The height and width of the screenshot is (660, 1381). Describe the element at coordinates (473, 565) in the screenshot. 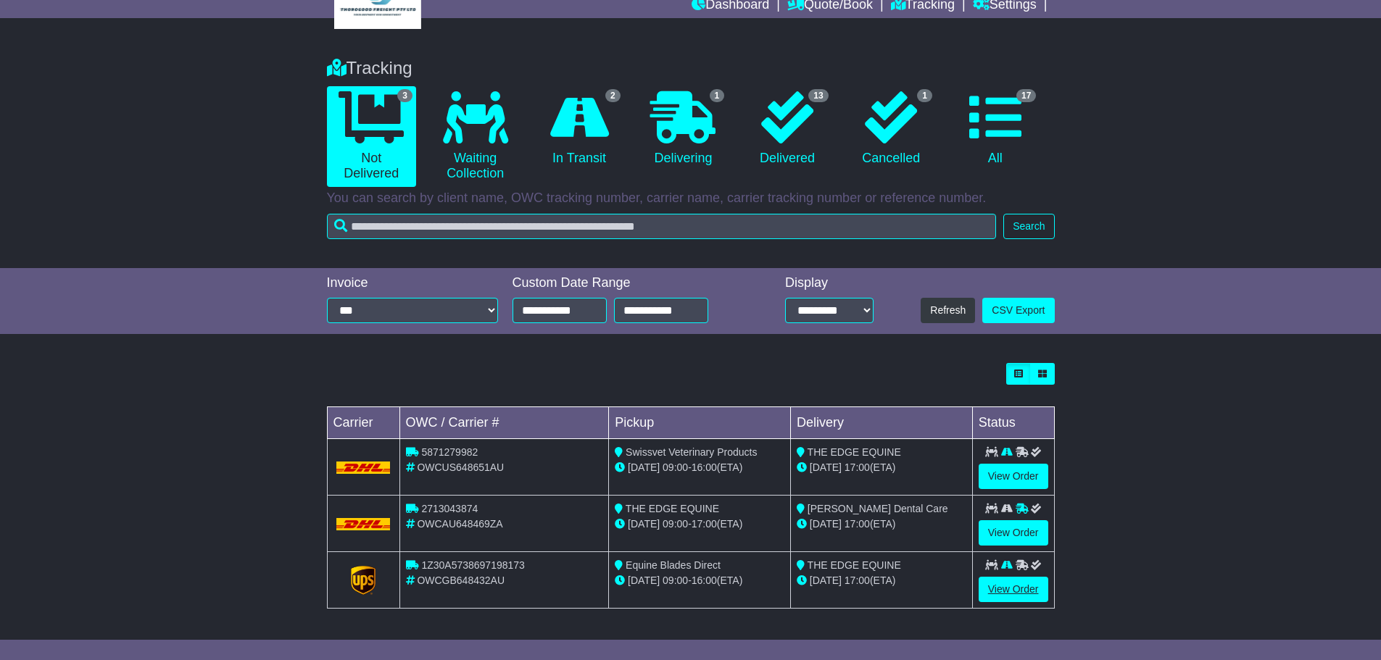

I see `span: 1Z30A5738697198173` at that location.